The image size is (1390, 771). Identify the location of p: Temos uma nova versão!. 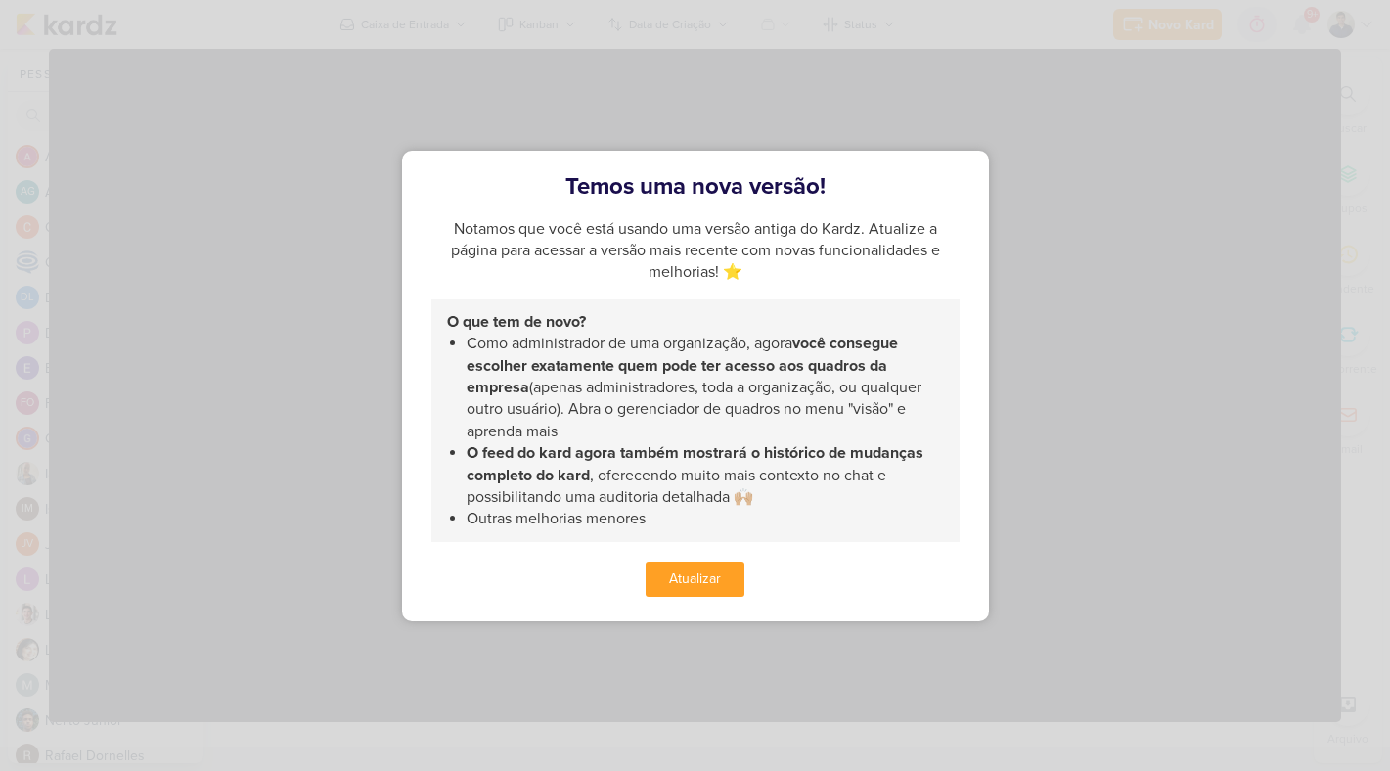
(695, 187).